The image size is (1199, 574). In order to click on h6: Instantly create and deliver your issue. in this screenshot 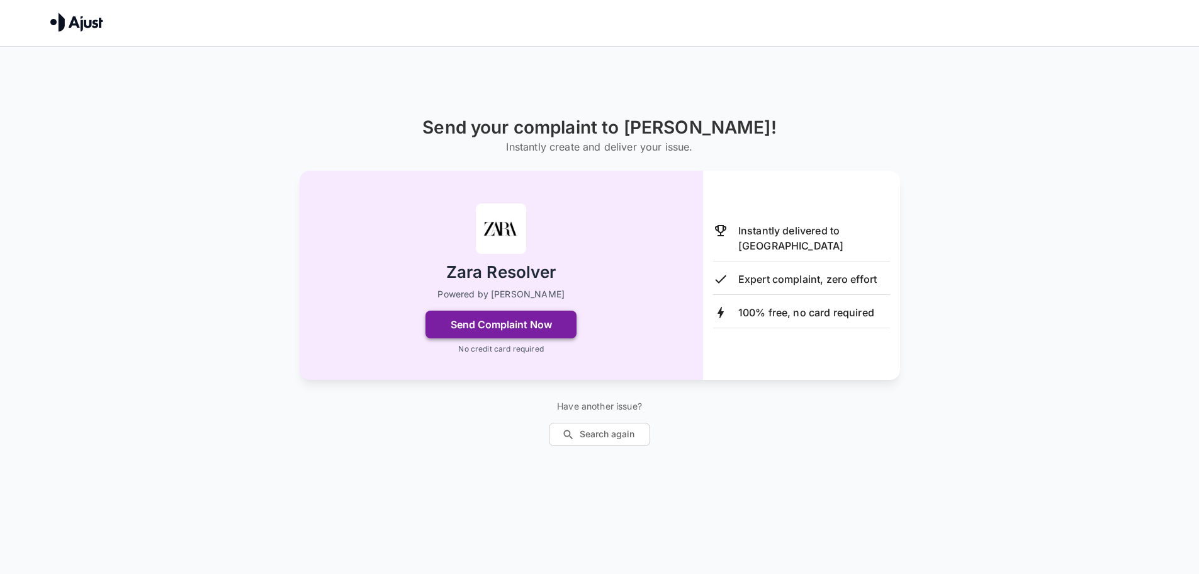, I will do `click(599, 147)`.